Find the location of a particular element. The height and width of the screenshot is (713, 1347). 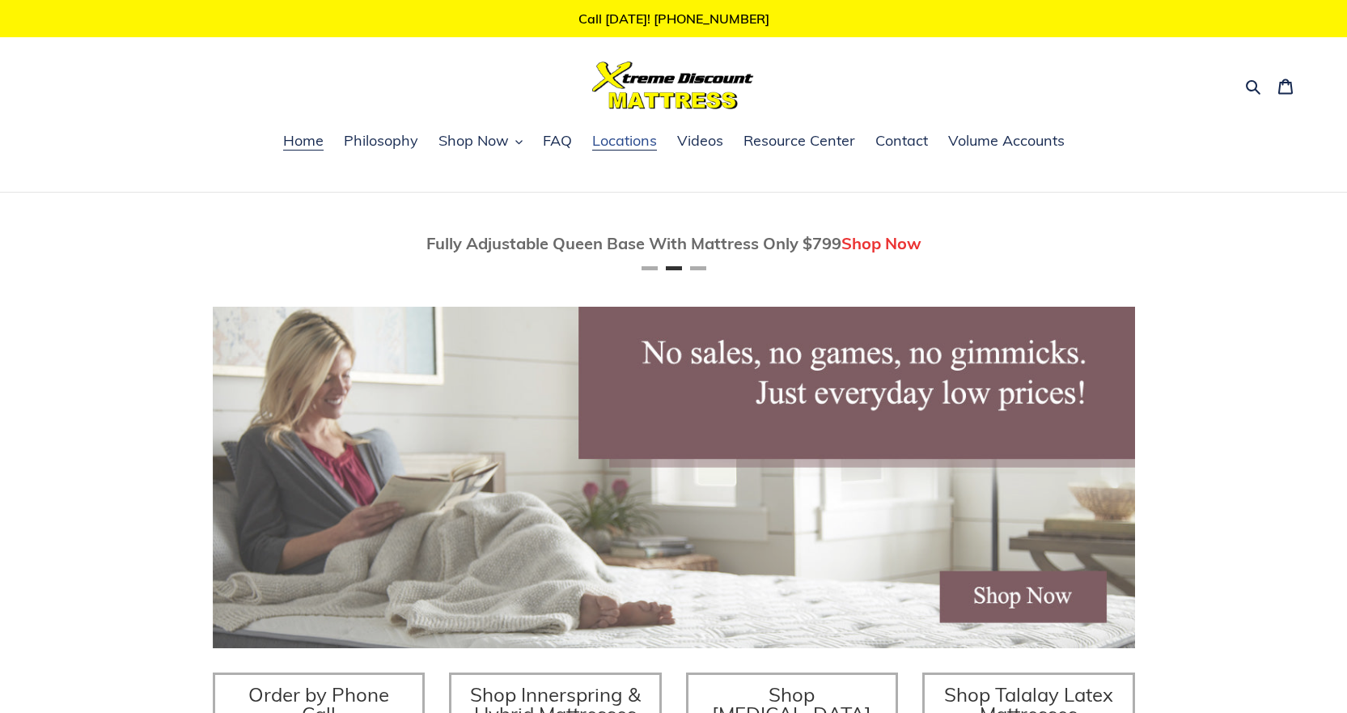

span: Volume Accounts is located at coordinates (1007, 141).